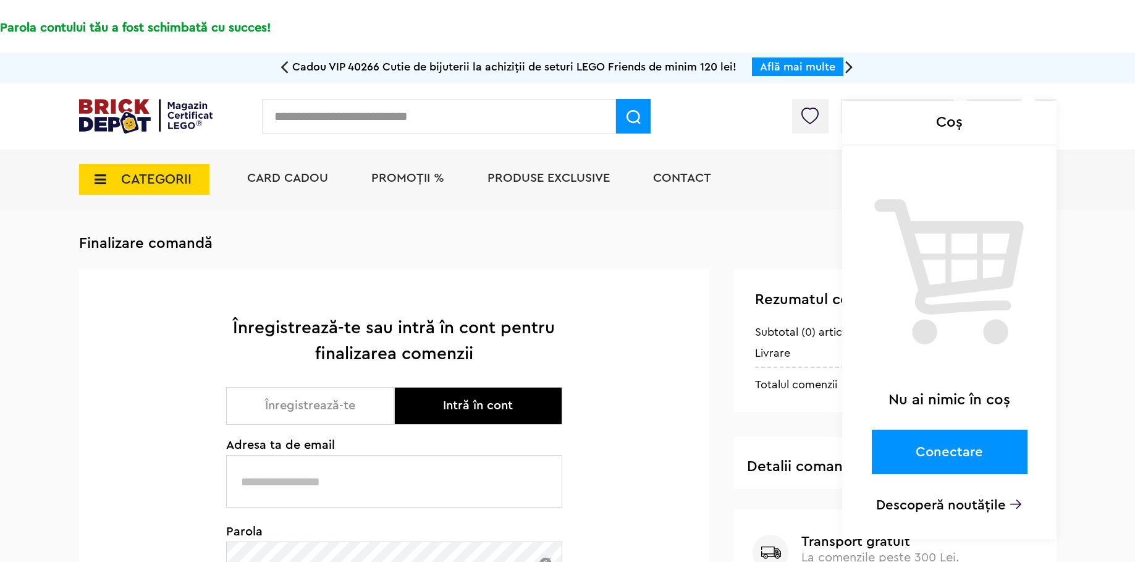  Describe the element at coordinates (408, 178) in the screenshot. I see `a: PROMOȚII %` at that location.